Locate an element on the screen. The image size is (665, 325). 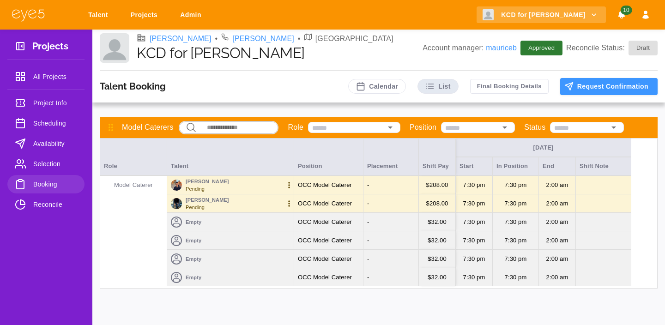
a: Scheduling is located at coordinates (46, 123).